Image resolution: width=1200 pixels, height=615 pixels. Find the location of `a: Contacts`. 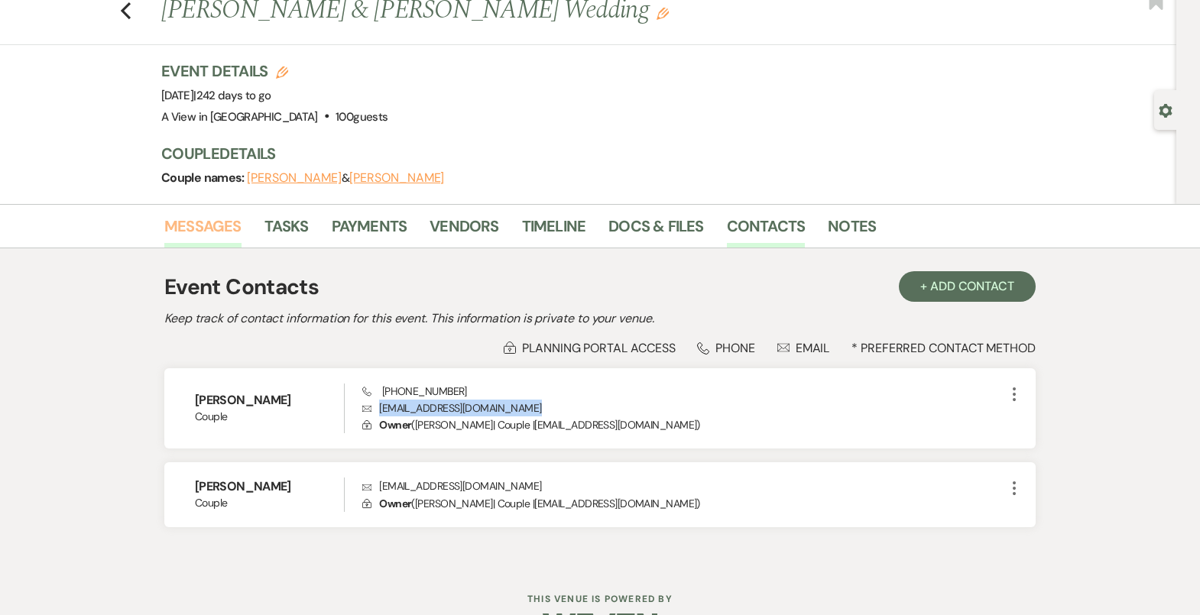

a: Contacts is located at coordinates (766, 231).